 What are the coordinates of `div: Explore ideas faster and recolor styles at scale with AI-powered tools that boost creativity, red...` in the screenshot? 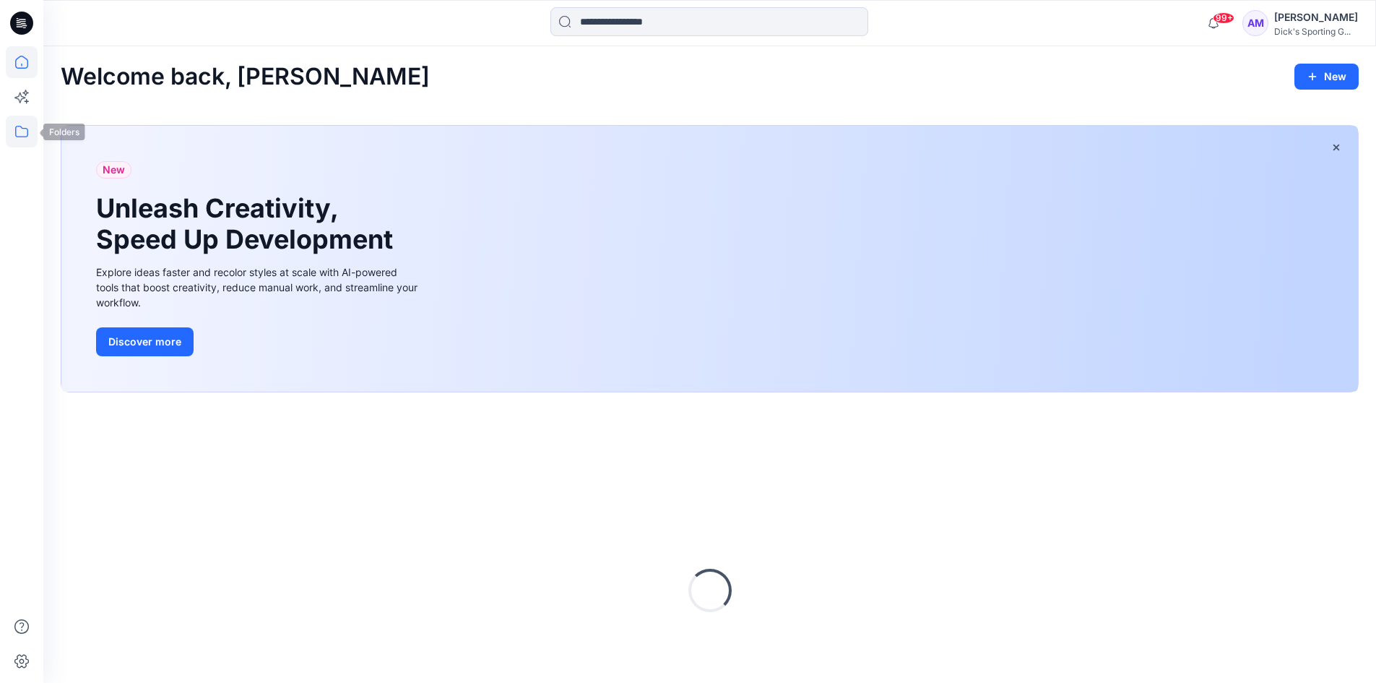 It's located at (259, 287).